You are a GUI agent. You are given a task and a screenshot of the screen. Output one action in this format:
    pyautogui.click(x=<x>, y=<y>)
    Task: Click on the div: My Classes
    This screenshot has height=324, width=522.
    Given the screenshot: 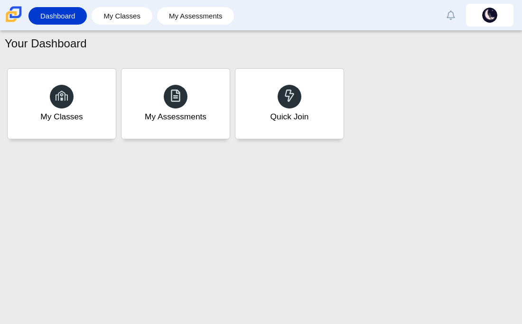 What is the action you would take?
    pyautogui.click(x=62, y=117)
    